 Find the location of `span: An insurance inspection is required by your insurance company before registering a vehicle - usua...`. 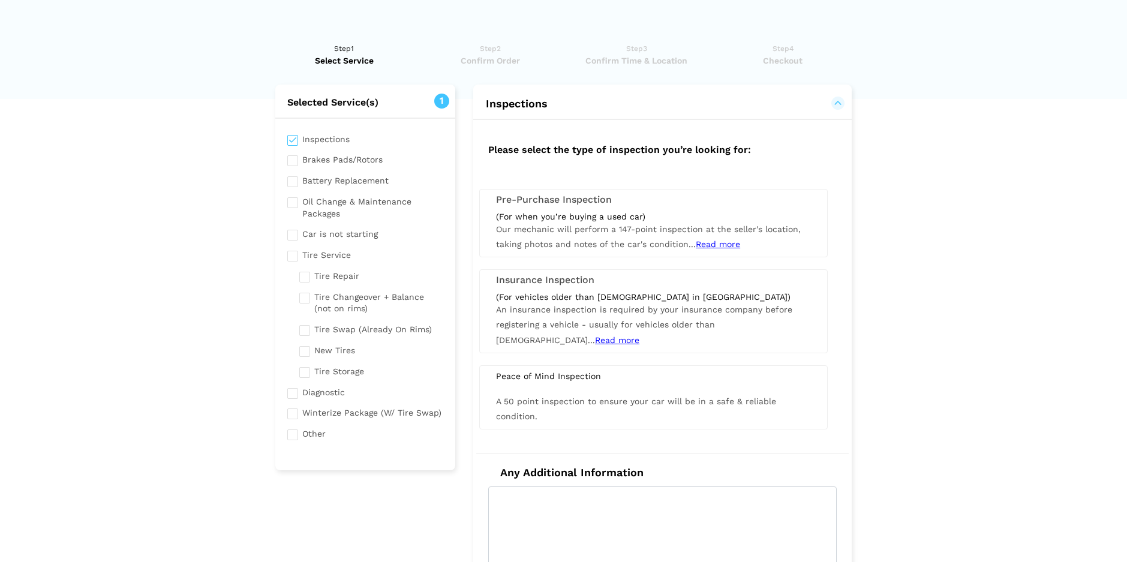

span: An insurance inspection is required by your insurance company before registering a vehicle - usua... is located at coordinates (644, 325).